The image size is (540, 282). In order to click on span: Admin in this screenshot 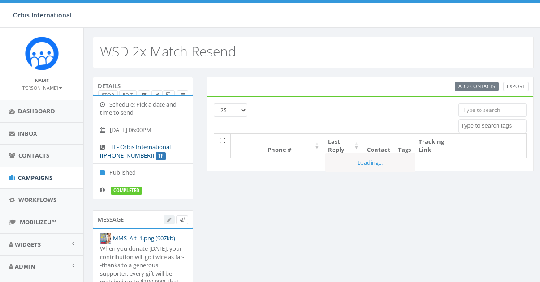, I will do `click(25, 266)`.